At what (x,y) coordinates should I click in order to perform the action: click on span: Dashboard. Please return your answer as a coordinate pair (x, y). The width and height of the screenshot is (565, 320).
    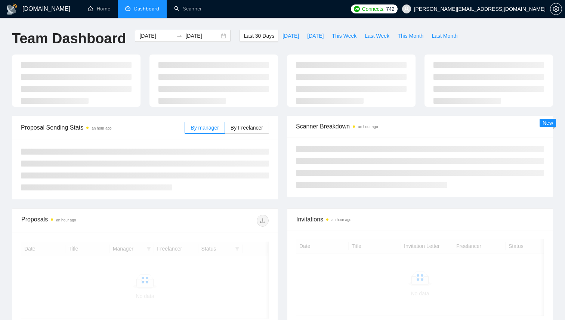
    Looking at the image, I should click on (146, 9).